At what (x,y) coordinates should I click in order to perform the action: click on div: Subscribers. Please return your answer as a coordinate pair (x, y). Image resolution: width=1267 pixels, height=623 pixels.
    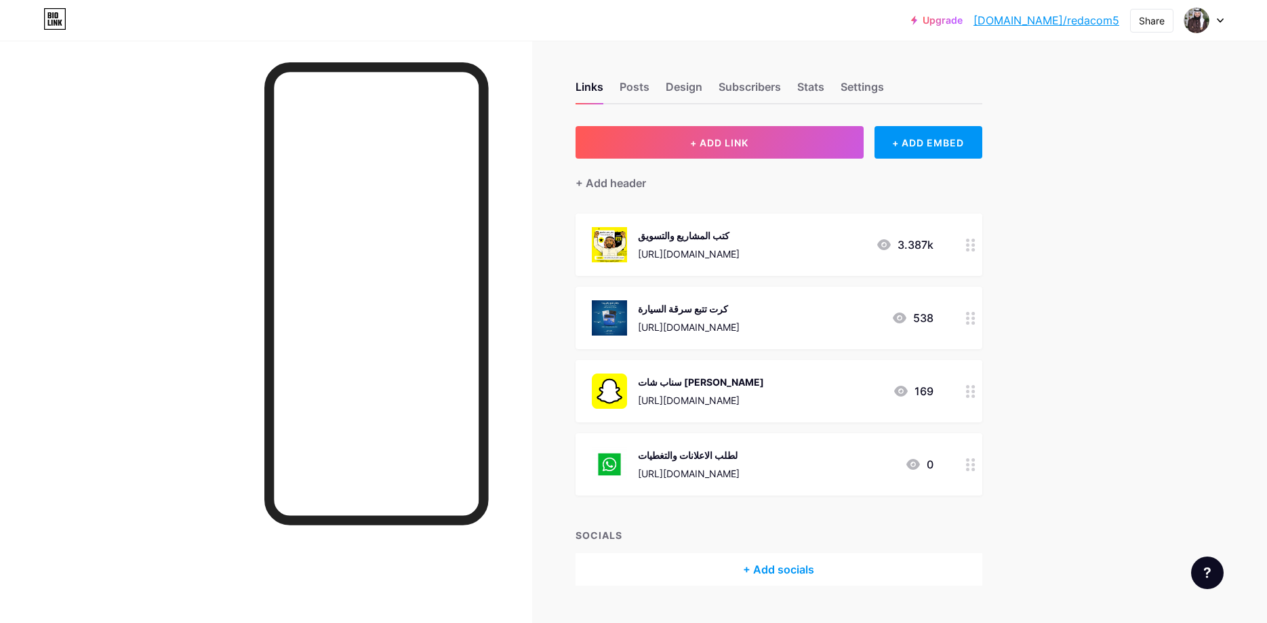
    Looking at the image, I should click on (750, 91).